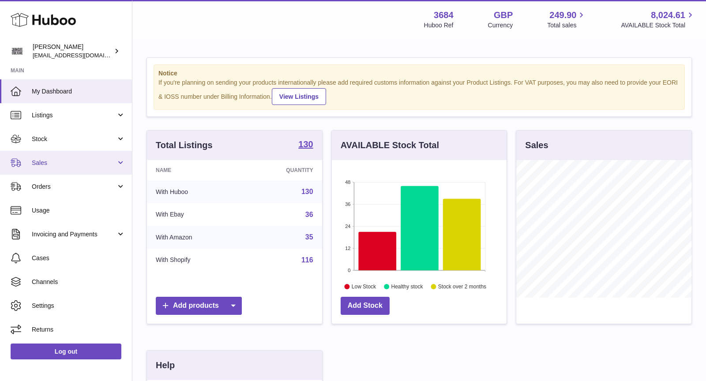 Image resolution: width=706 pixels, height=381 pixels. I want to click on a: 116, so click(307, 260).